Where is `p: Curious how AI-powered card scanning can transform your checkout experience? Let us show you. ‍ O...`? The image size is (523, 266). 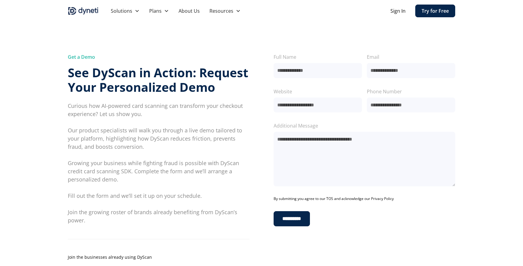
p: Curious how AI-powered card scanning can transform your checkout experience? Let us show you. ‍ O... is located at coordinates (158, 163).